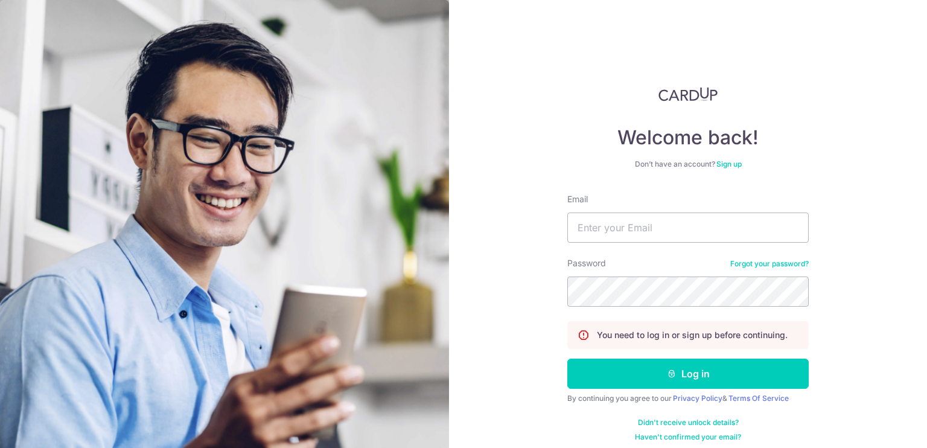 This screenshot has height=448, width=927. What do you see at coordinates (688, 437) in the screenshot?
I see `a: Haven't confirmed your email?` at bounding box center [688, 437].